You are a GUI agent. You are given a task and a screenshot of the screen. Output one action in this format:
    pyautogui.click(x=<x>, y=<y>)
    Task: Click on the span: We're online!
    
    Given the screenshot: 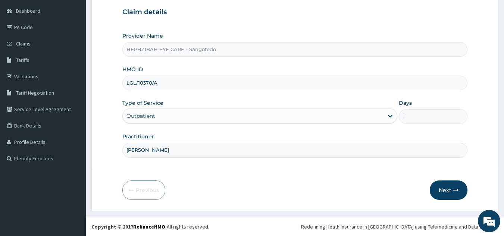 What is the action you would take?
    pyautogui.click(x=73, y=108)
    